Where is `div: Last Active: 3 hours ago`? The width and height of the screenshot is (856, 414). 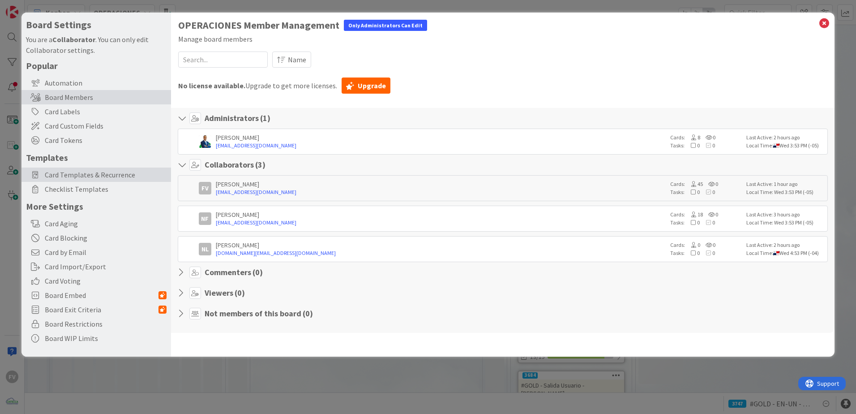 div: Last Active: 3 hours ago is located at coordinates (785, 214).